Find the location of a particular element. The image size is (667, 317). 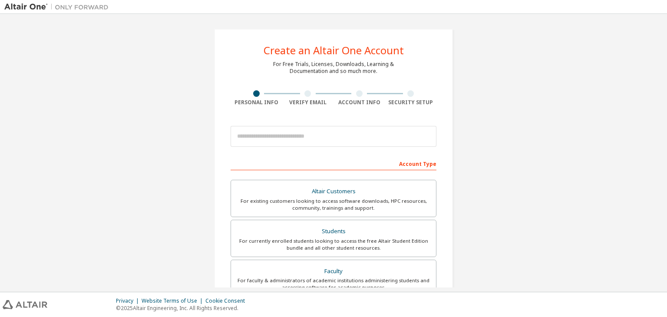

p: © 2025 Altair Engineering, Inc. All Rights Reserved. is located at coordinates (183, 308).